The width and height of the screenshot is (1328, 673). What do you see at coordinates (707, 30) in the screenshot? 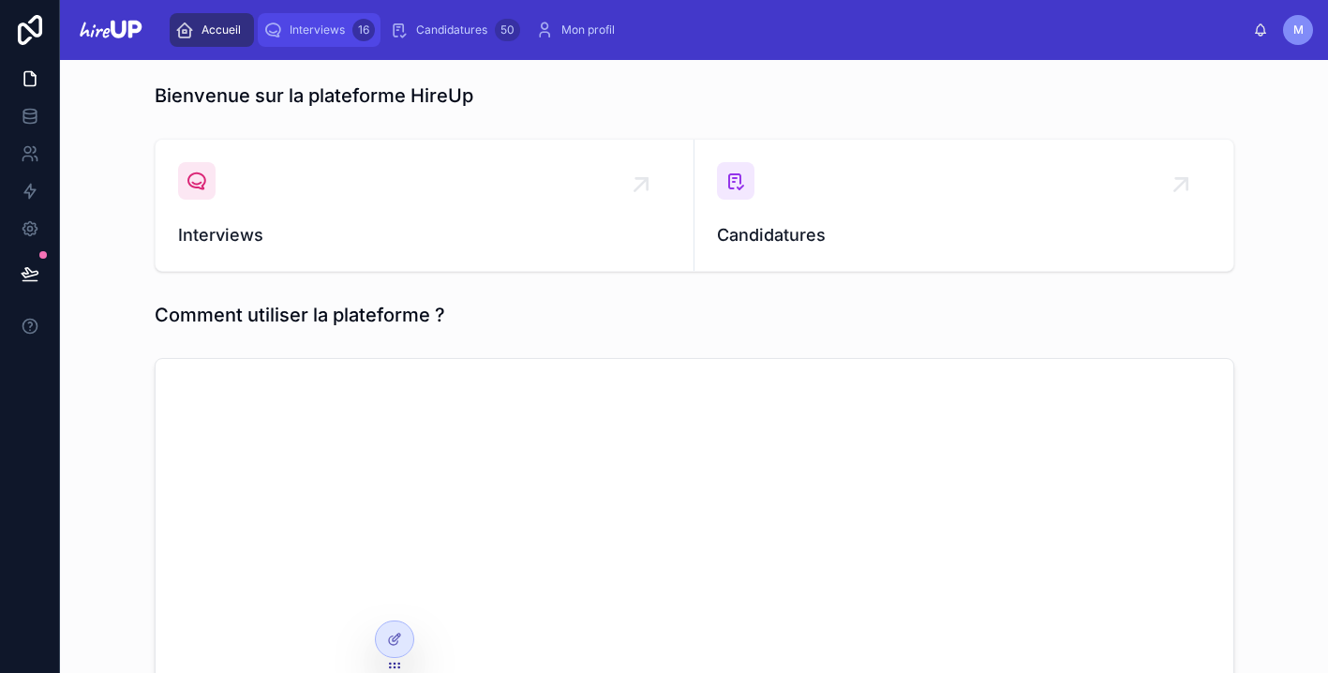
I see `div: scrollable content` at bounding box center [707, 30].